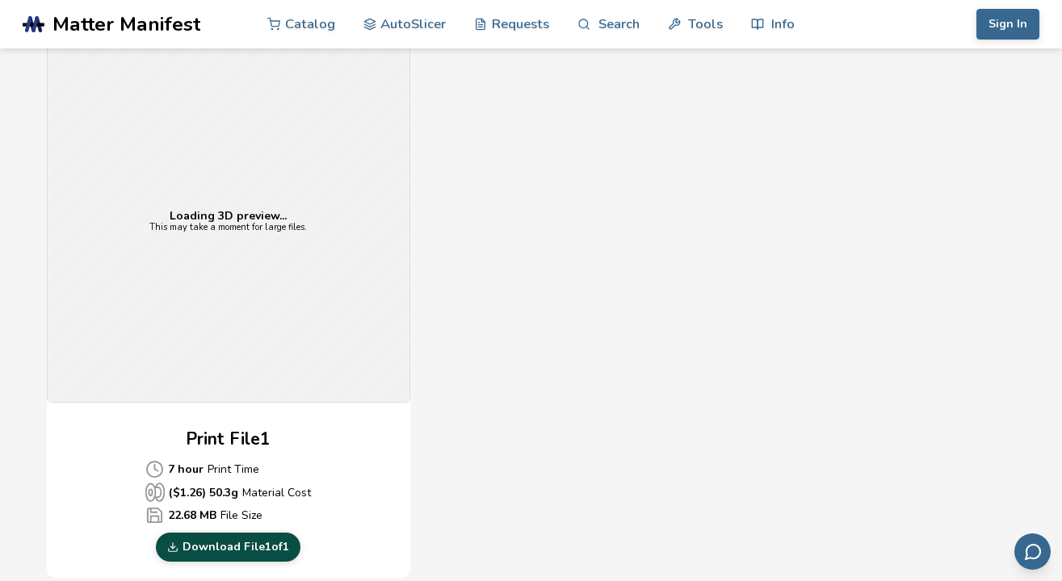 This screenshot has width=1062, height=581. What do you see at coordinates (192, 515) in the screenshot?
I see `b: 22.68 MB` at bounding box center [192, 515].